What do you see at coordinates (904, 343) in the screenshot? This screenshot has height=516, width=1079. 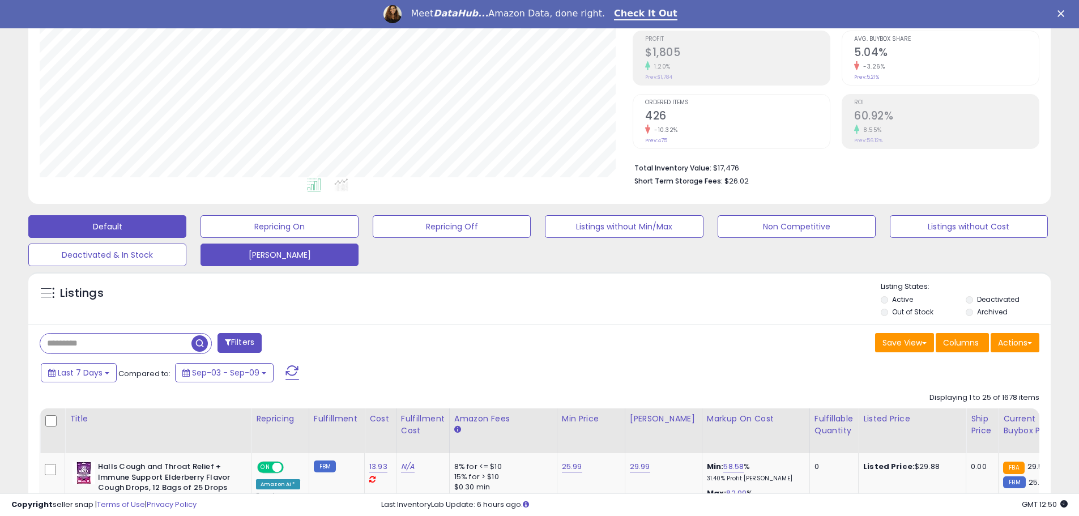 I see `button: Save View` at bounding box center [904, 343].